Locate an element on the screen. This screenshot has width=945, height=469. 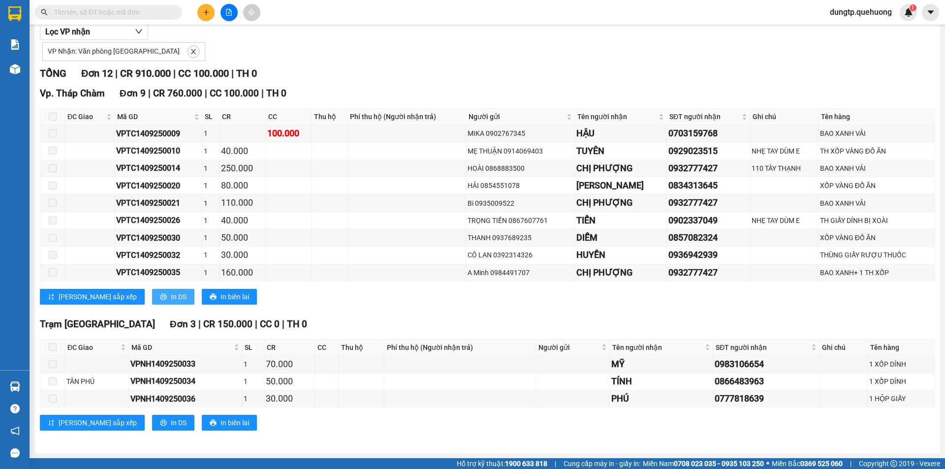
div: 50.000 is located at coordinates (289, 382).